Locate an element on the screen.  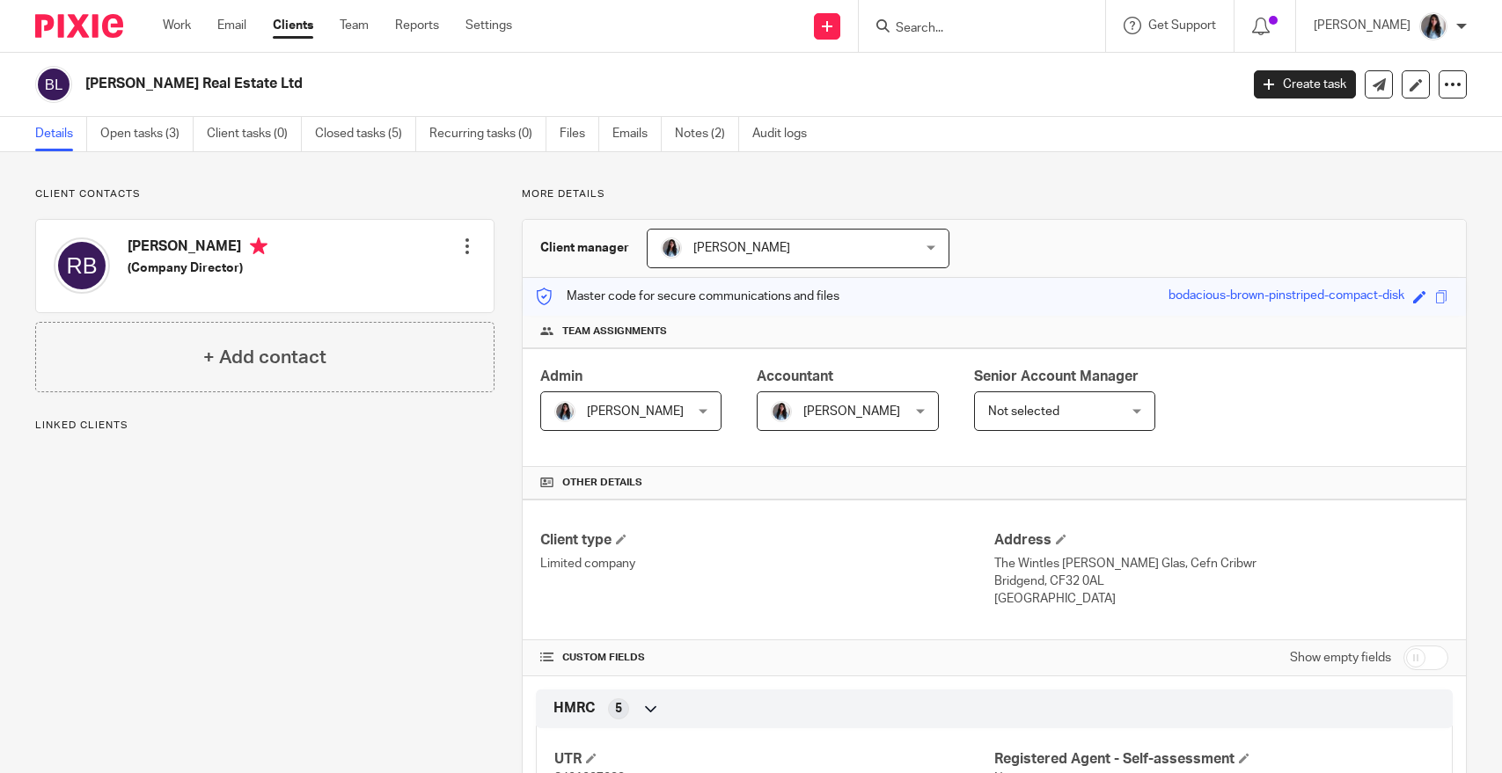
span: HMRC is located at coordinates (574, 708).